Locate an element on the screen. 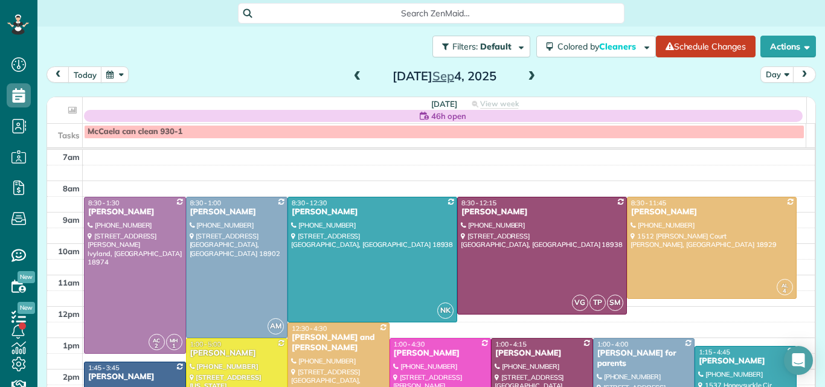 The height and width of the screenshot is (387, 825). span: McCaela can clean 930-1 is located at coordinates (135, 132).